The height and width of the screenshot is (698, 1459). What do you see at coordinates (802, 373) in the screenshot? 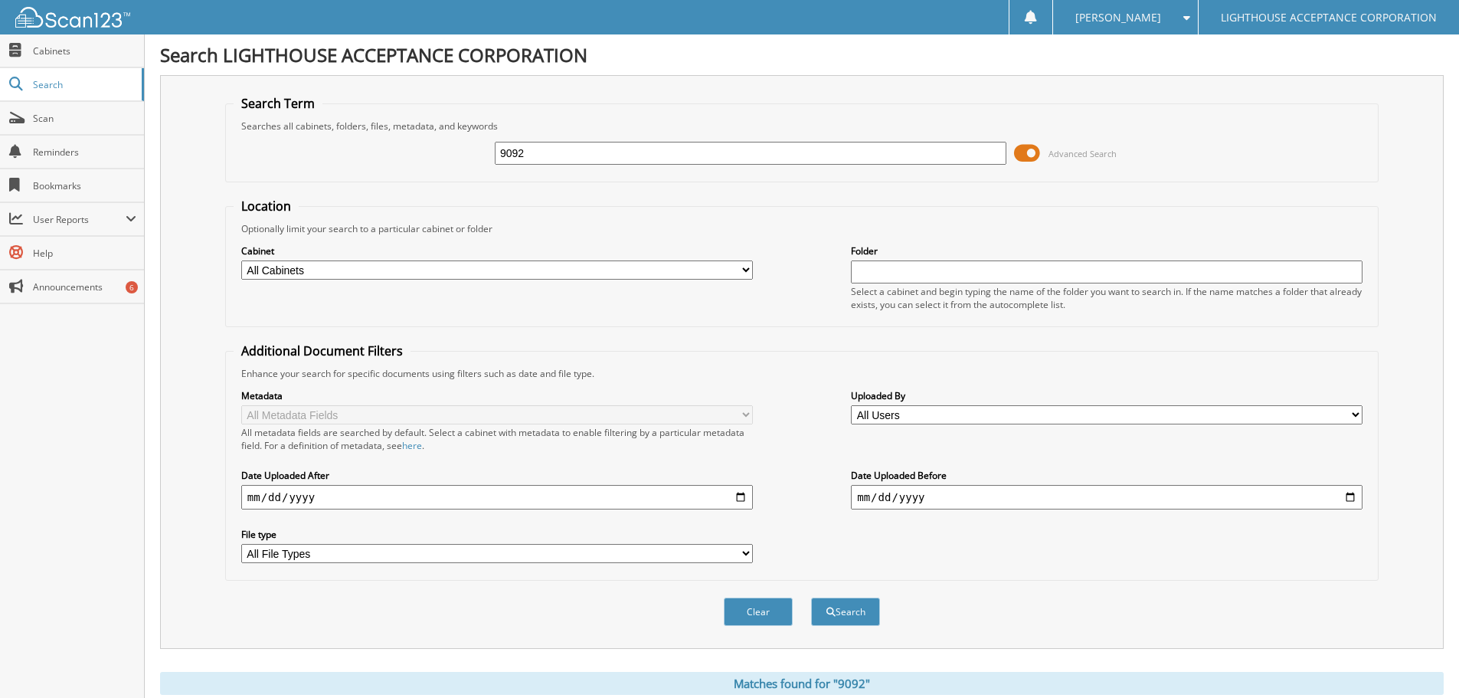
I see `div: Enhance your search for specific documents using filters such as date and file type.` at bounding box center [802, 373].